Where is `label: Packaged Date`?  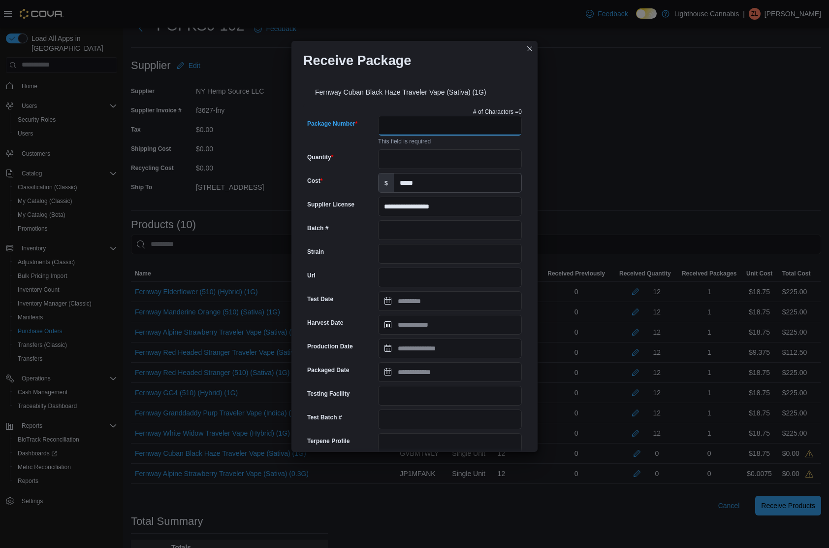 label: Packaged Date is located at coordinates (328, 370).